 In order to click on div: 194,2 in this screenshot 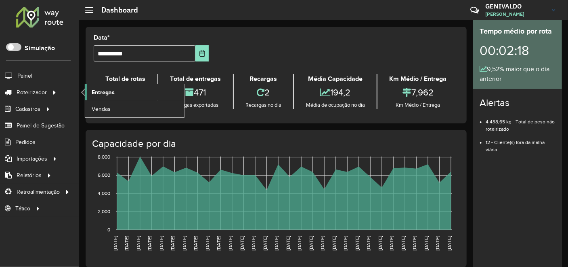, I will do `click(335, 92)`.